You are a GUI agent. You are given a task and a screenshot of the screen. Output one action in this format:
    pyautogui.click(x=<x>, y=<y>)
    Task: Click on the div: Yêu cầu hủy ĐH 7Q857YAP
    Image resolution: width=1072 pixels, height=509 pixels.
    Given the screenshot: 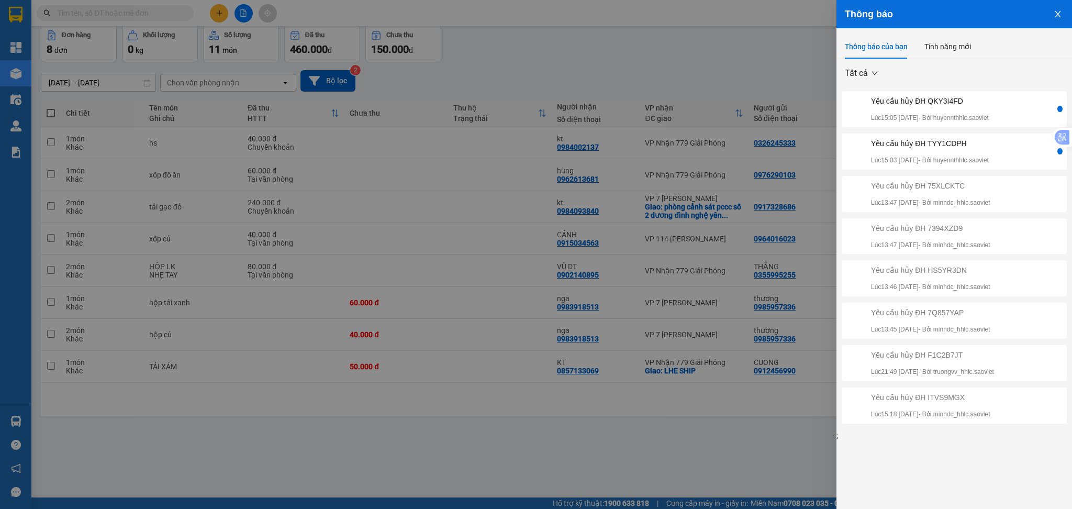 What is the action you would take?
    pyautogui.click(x=931, y=313)
    